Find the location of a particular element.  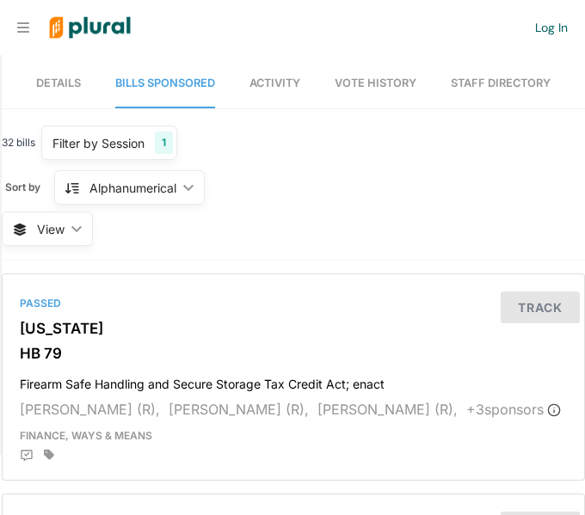

div: Add tags is located at coordinates (49, 455).